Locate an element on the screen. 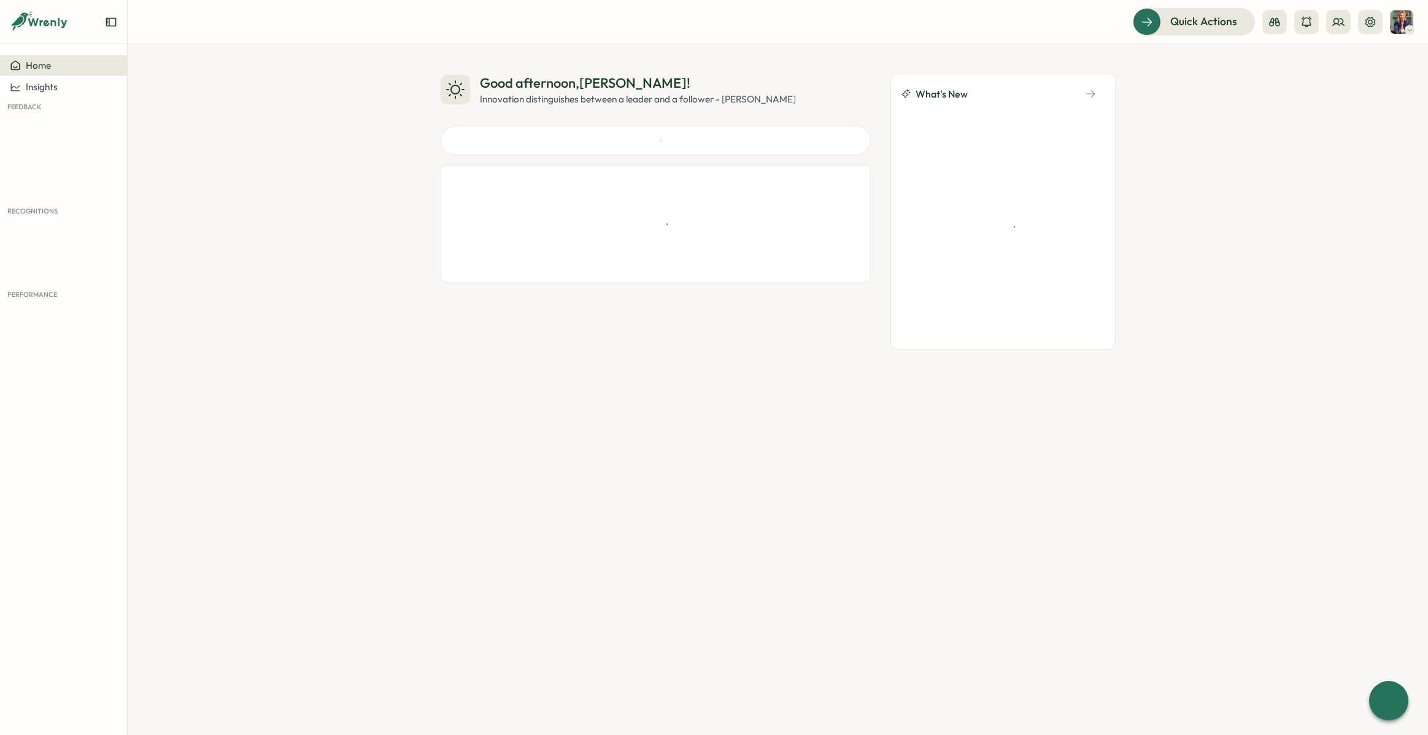 This screenshot has height=735, width=1428. span: What's New is located at coordinates (941, 94).